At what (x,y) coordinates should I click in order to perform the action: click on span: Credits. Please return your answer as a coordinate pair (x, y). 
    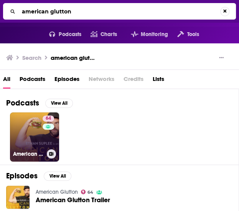
    Looking at the image, I should click on (134, 81).